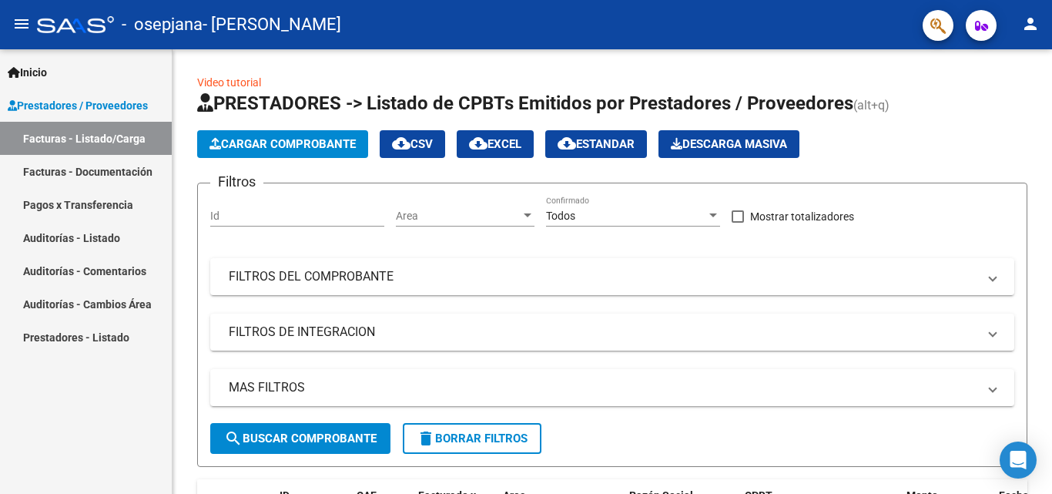 This screenshot has width=1052, height=494. Describe the element at coordinates (729, 144) in the screenshot. I see `app-download-masive: Descarga masiva de comprobantes (adjuntos)` at that location.